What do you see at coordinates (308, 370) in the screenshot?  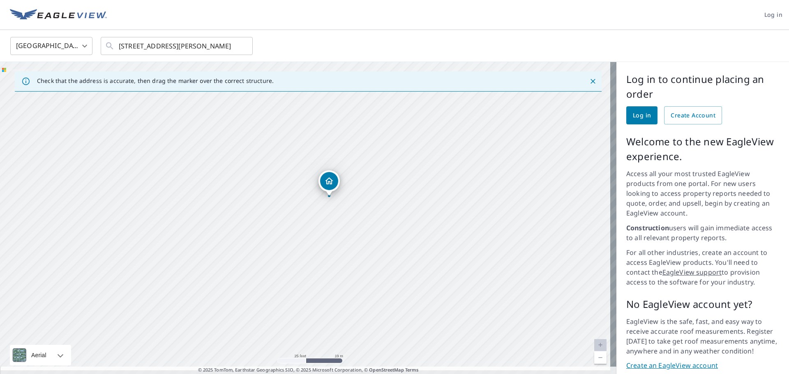 I see `span: © 2025 TomTom, Earthstar Geographics SIO, © 2025 Microsoft Corporation, ©` at bounding box center [308, 370].